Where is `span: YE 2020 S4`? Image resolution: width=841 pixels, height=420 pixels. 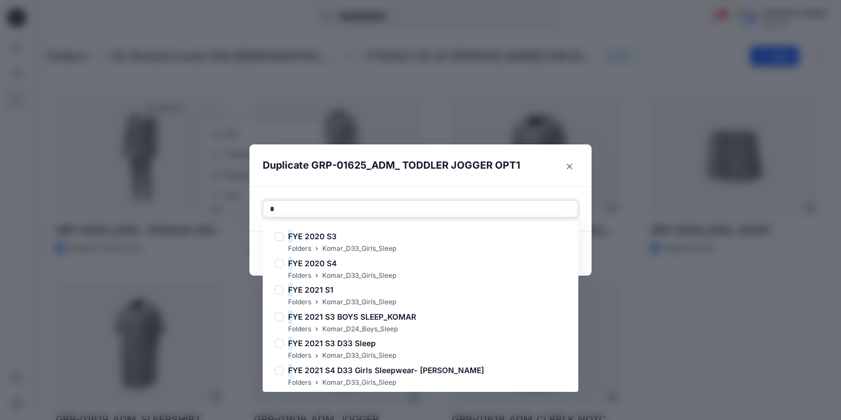
span: YE 2020 S4 is located at coordinates (315, 263).